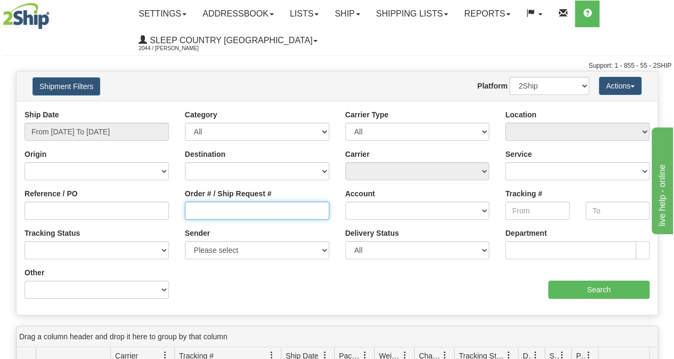  I want to click on label: Platform, so click(492, 86).